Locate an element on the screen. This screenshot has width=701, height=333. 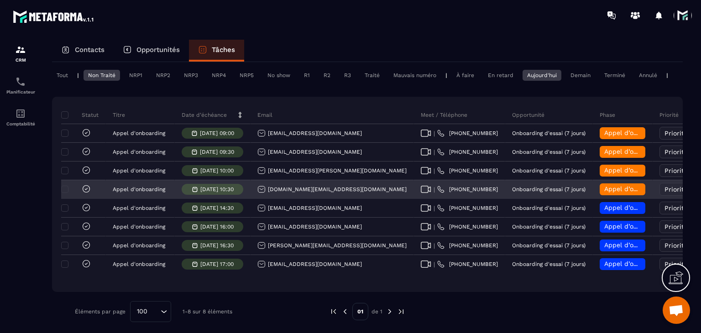
a: Opportunités is located at coordinates (151, 51).